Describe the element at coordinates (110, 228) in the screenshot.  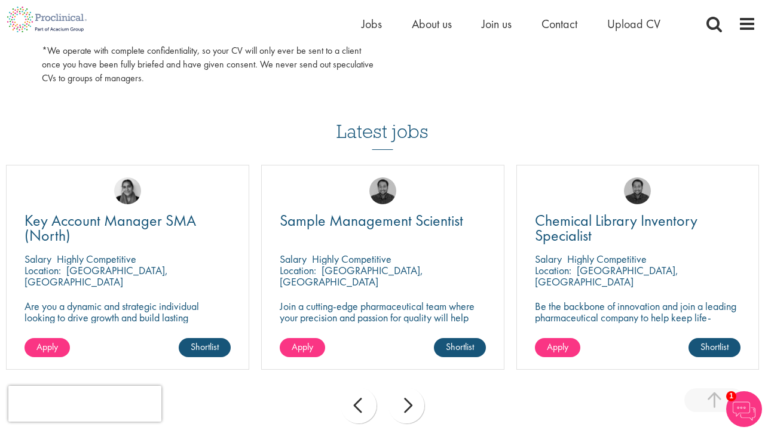
I see `span: Key Account Manager SMA (North)` at that location.